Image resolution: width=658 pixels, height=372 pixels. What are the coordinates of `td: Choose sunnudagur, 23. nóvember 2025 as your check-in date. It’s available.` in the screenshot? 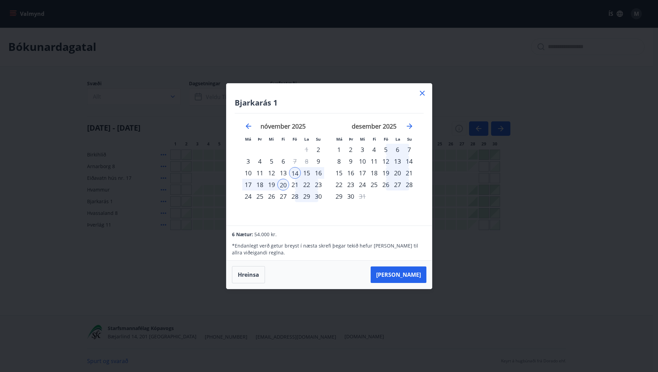 It's located at (318, 185).